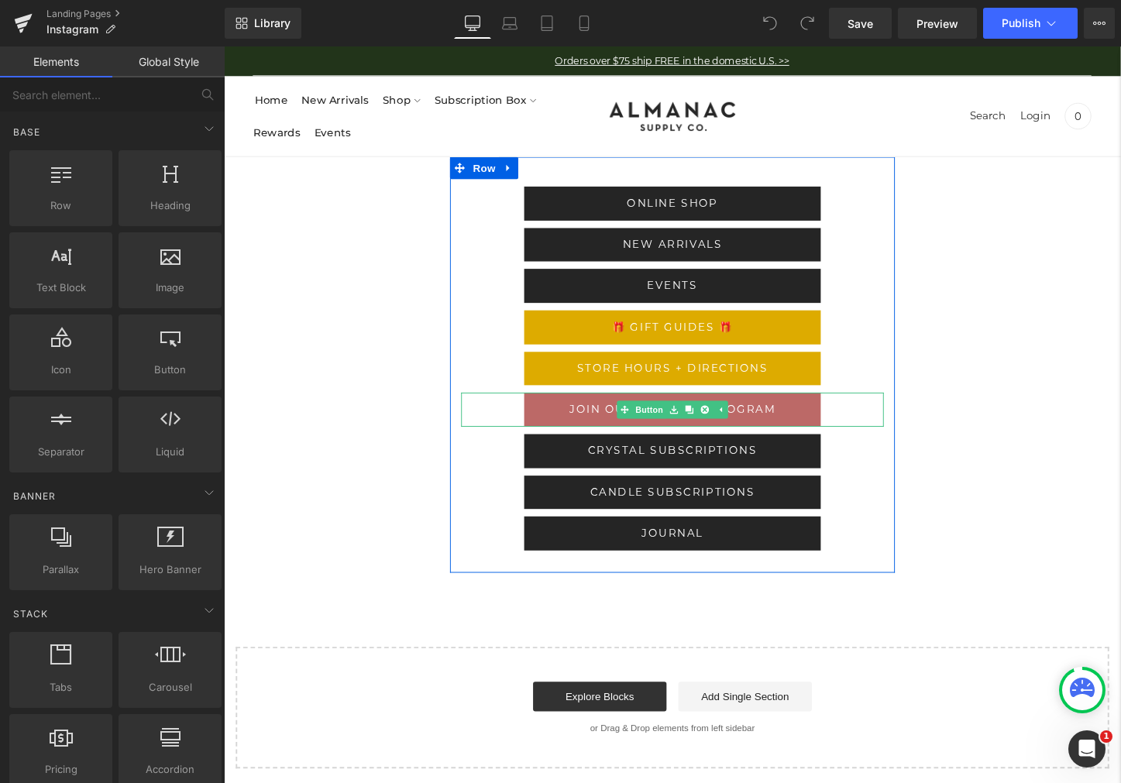  What do you see at coordinates (584, 23) in the screenshot?
I see `a: Mobile` at bounding box center [584, 23].